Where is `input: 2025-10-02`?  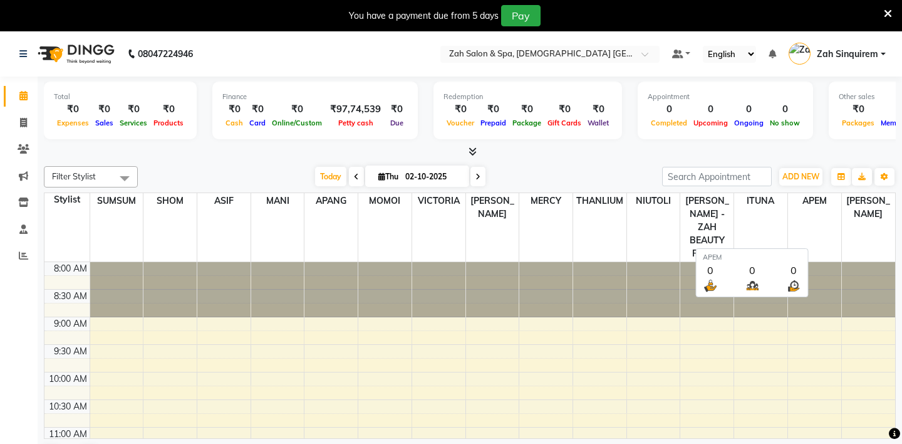
input: 2025-10-02 is located at coordinates (433, 177).